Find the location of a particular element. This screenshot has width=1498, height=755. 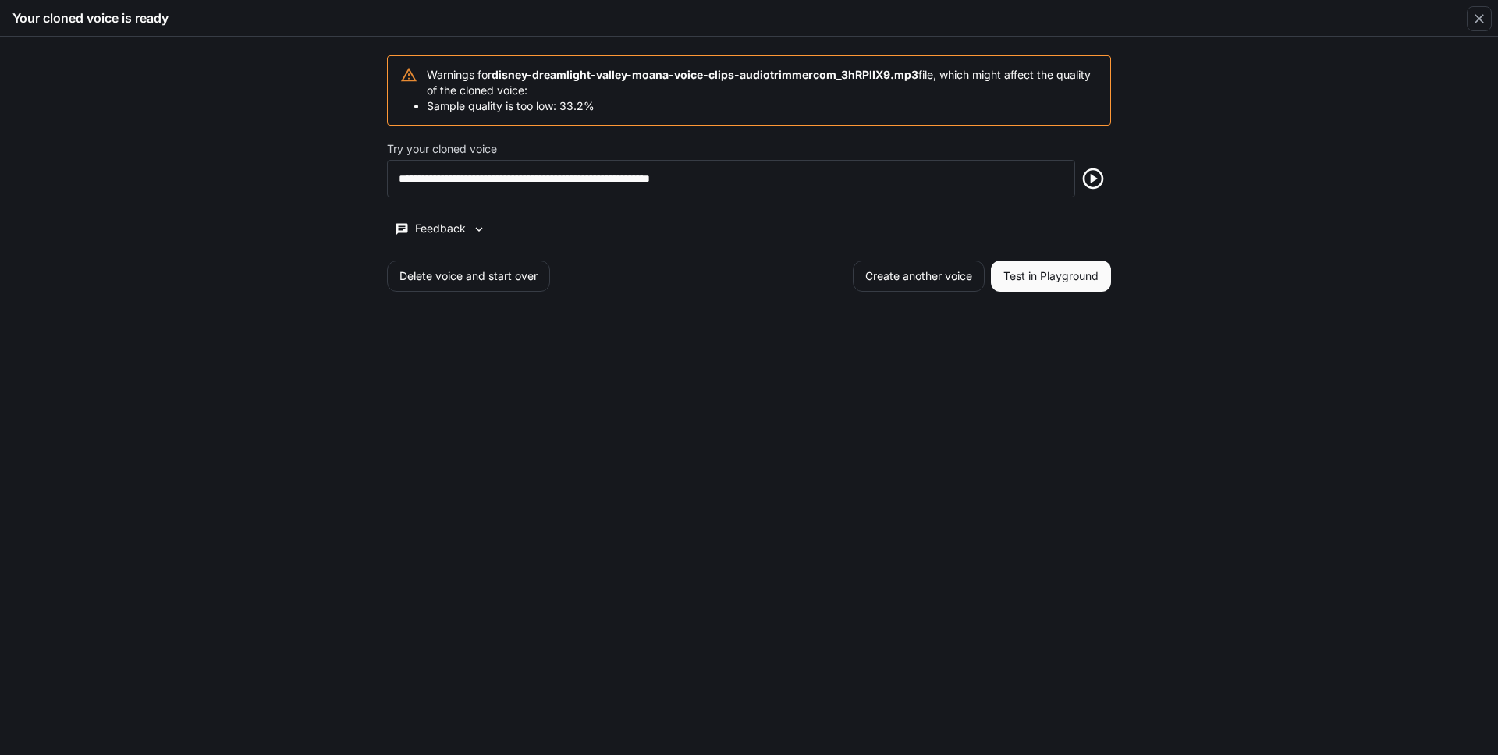

b: disney-dreamlight-valley-moana-voice-clips-audiotrimmercom_3hRPlIX9.mp3 is located at coordinates (705, 74).